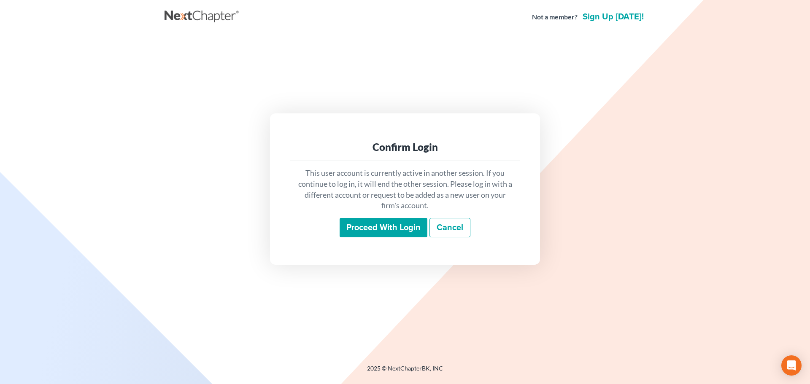  What do you see at coordinates (555, 17) in the screenshot?
I see `strong: Not a member?` at bounding box center [555, 17].